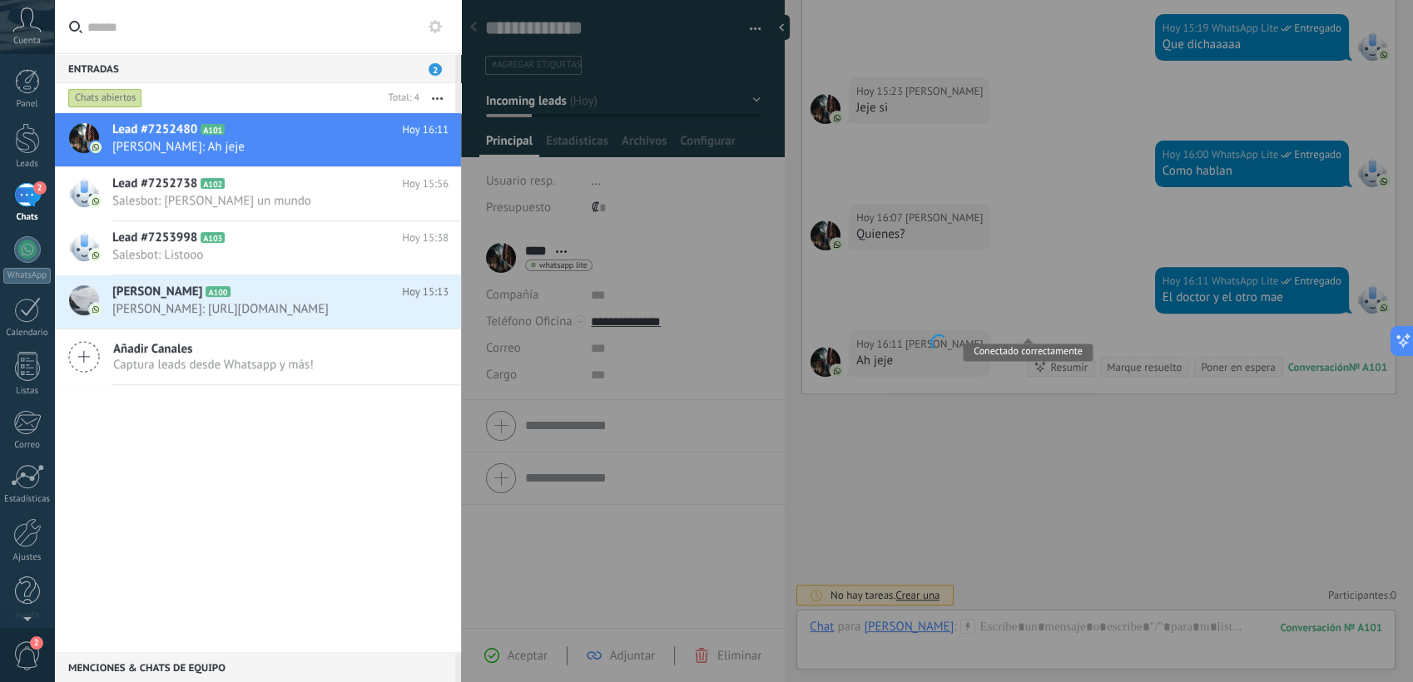 The image size is (1413, 682). What do you see at coordinates (425, 184) in the screenshot?
I see `span: Hoy 15:56` at bounding box center [425, 184].